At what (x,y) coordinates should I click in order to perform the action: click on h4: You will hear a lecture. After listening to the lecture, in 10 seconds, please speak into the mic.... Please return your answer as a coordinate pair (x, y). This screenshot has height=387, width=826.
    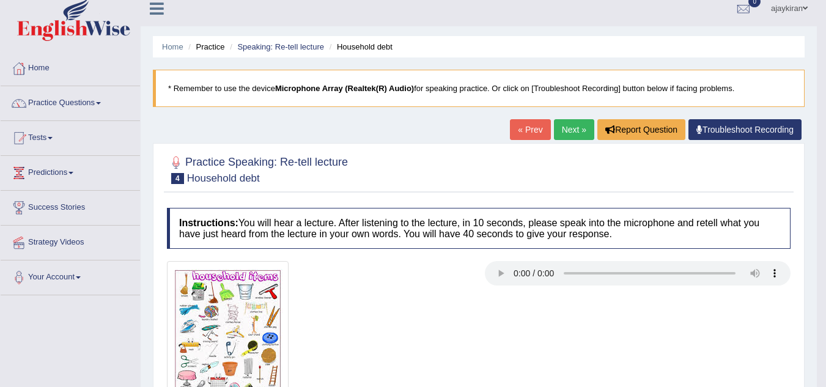
    Looking at the image, I should click on (479, 228).